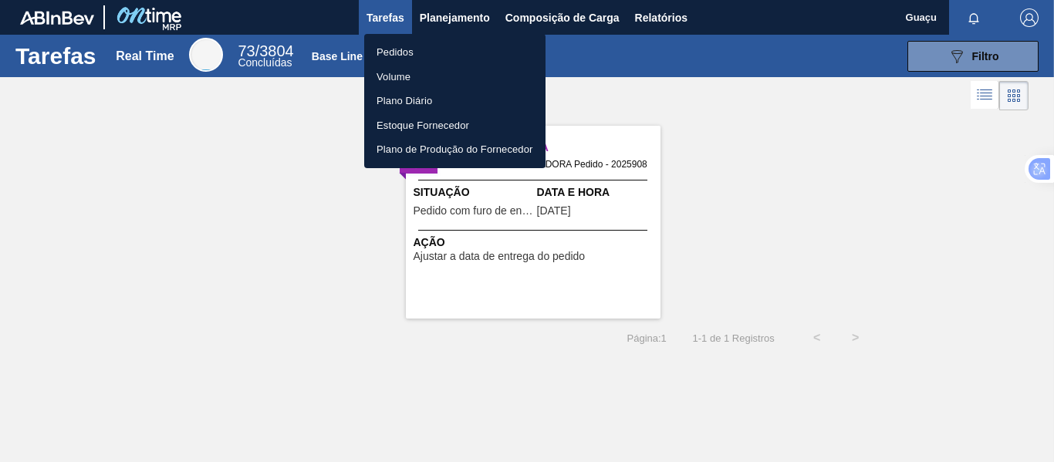  What do you see at coordinates (454, 150) in the screenshot?
I see `a: Plano de Produção do Fornecedor` at bounding box center [454, 150].